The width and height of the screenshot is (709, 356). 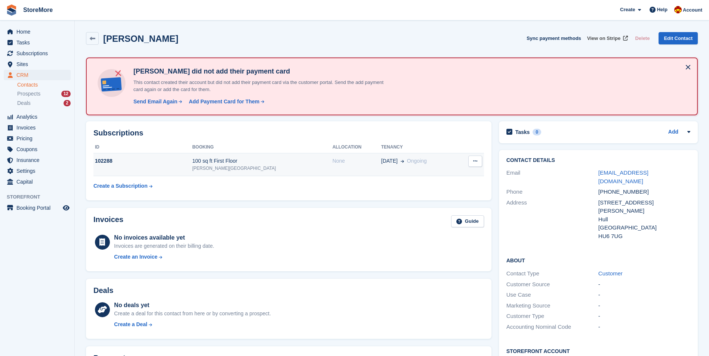 I want to click on div: Hull, so click(x=644, y=220).